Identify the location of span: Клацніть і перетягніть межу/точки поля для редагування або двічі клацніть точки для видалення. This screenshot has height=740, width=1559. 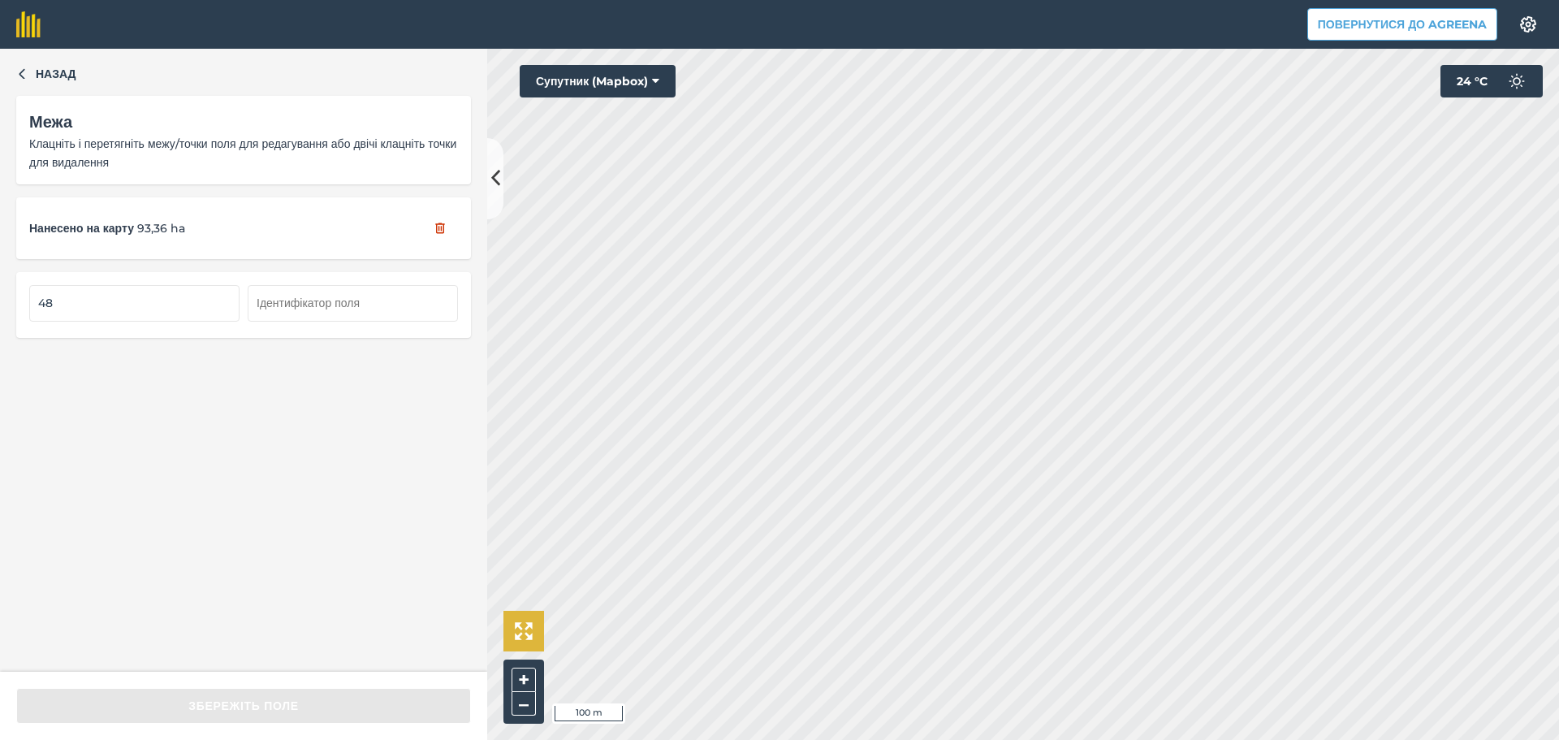
(243, 153).